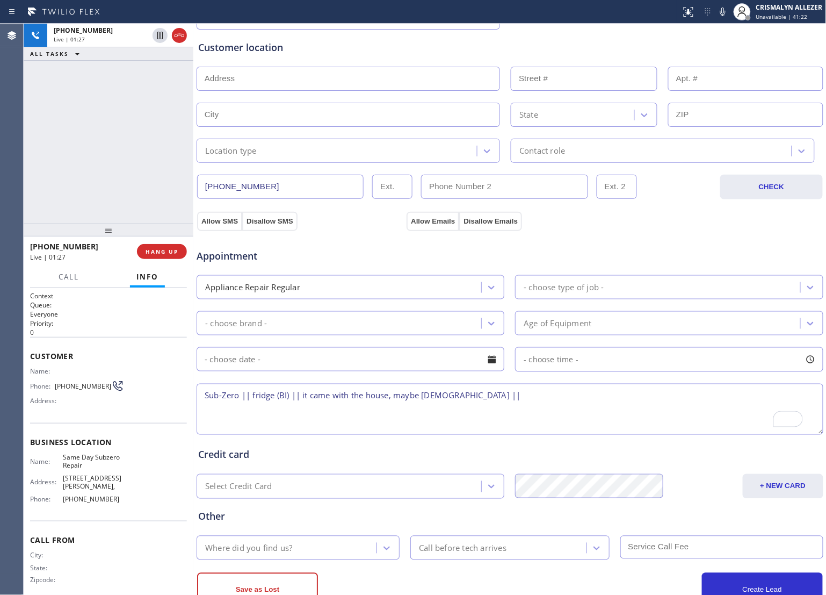  Describe the element at coordinates (49, 54) in the screenshot. I see `span: ALL TASKS` at that location.